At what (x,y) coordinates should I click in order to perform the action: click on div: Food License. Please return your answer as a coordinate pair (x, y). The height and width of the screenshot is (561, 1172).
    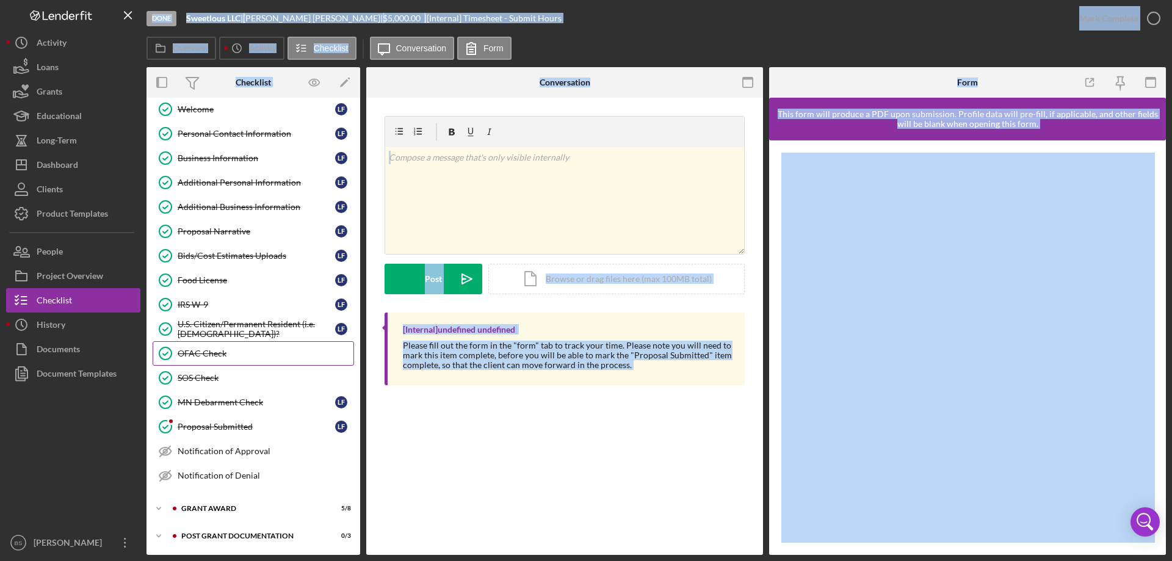
    Looking at the image, I should click on (256, 280).